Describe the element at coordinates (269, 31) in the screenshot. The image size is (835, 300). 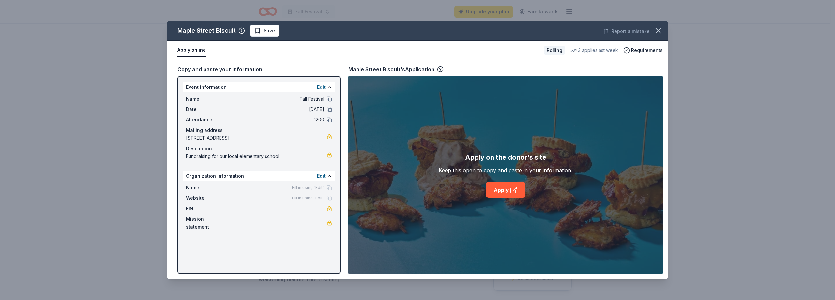
I see `span: Save` at that location.